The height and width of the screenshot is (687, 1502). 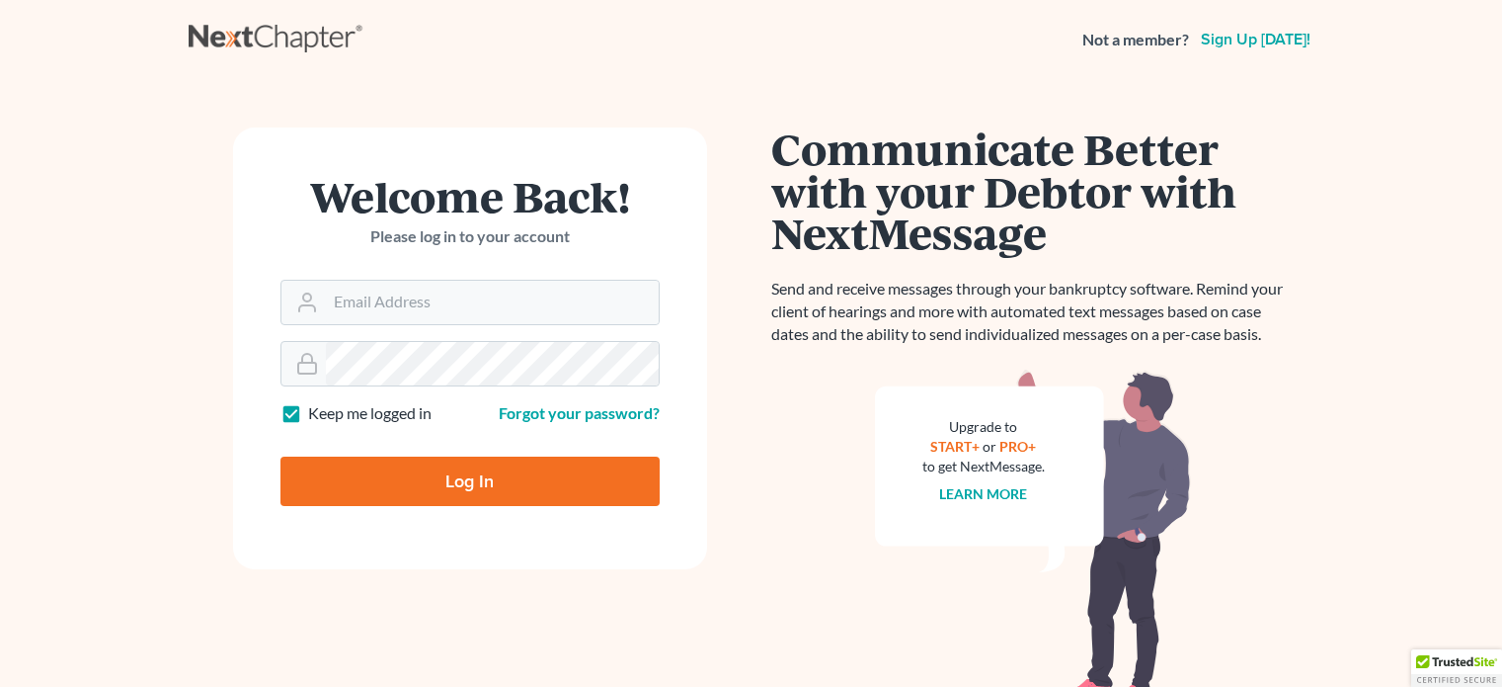 I want to click on h1: Welcome Back!, so click(x=470, y=196).